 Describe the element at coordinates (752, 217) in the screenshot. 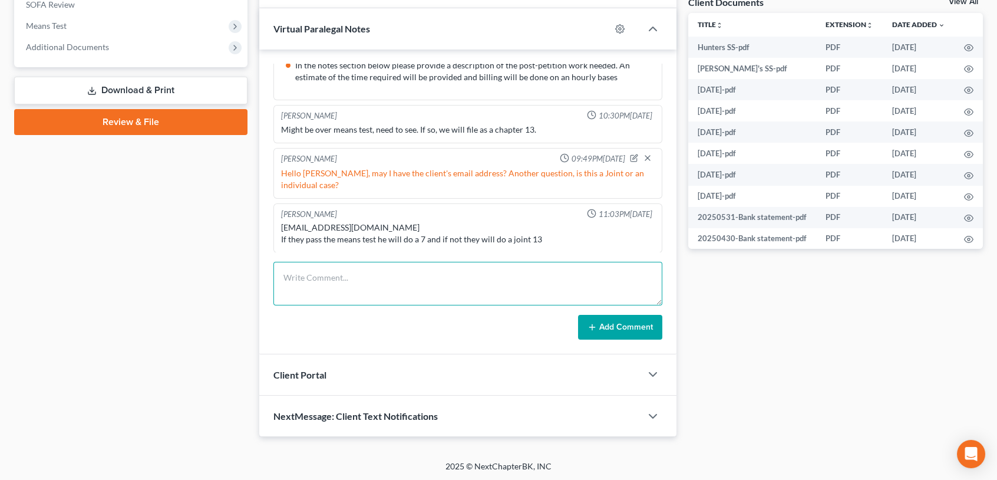

I see `td: 20250531-Bank statement-pdf` at that location.